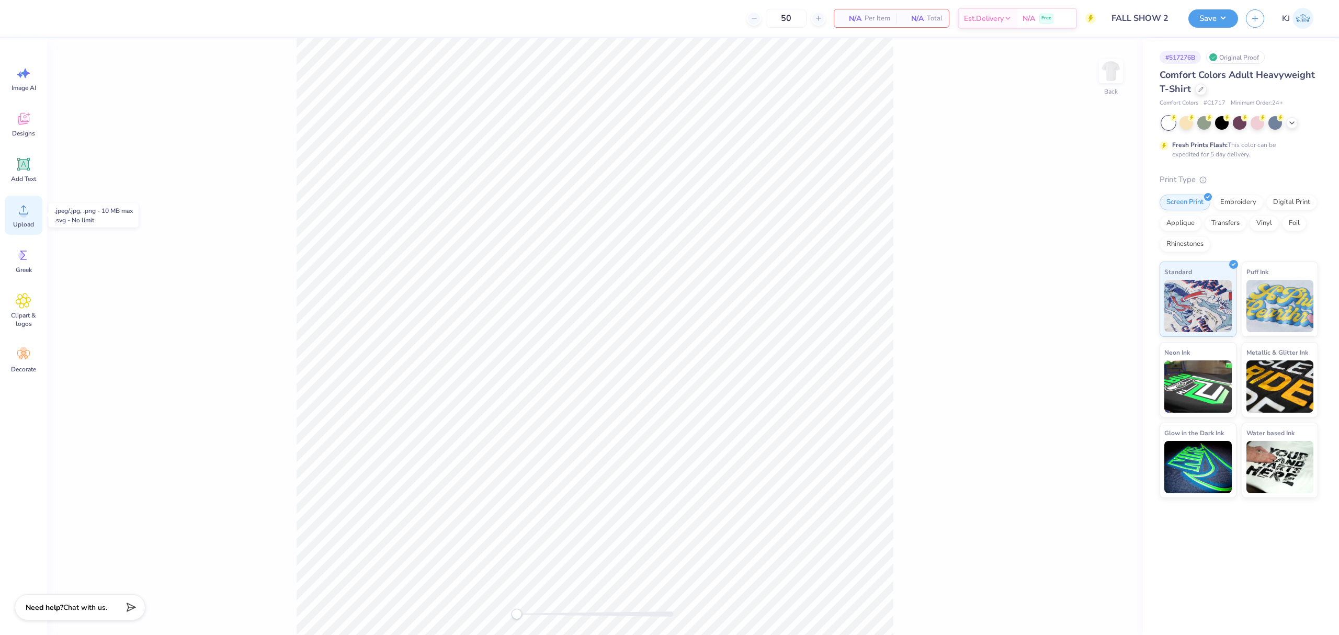  I want to click on span: Clipart & logos, so click(24, 320).